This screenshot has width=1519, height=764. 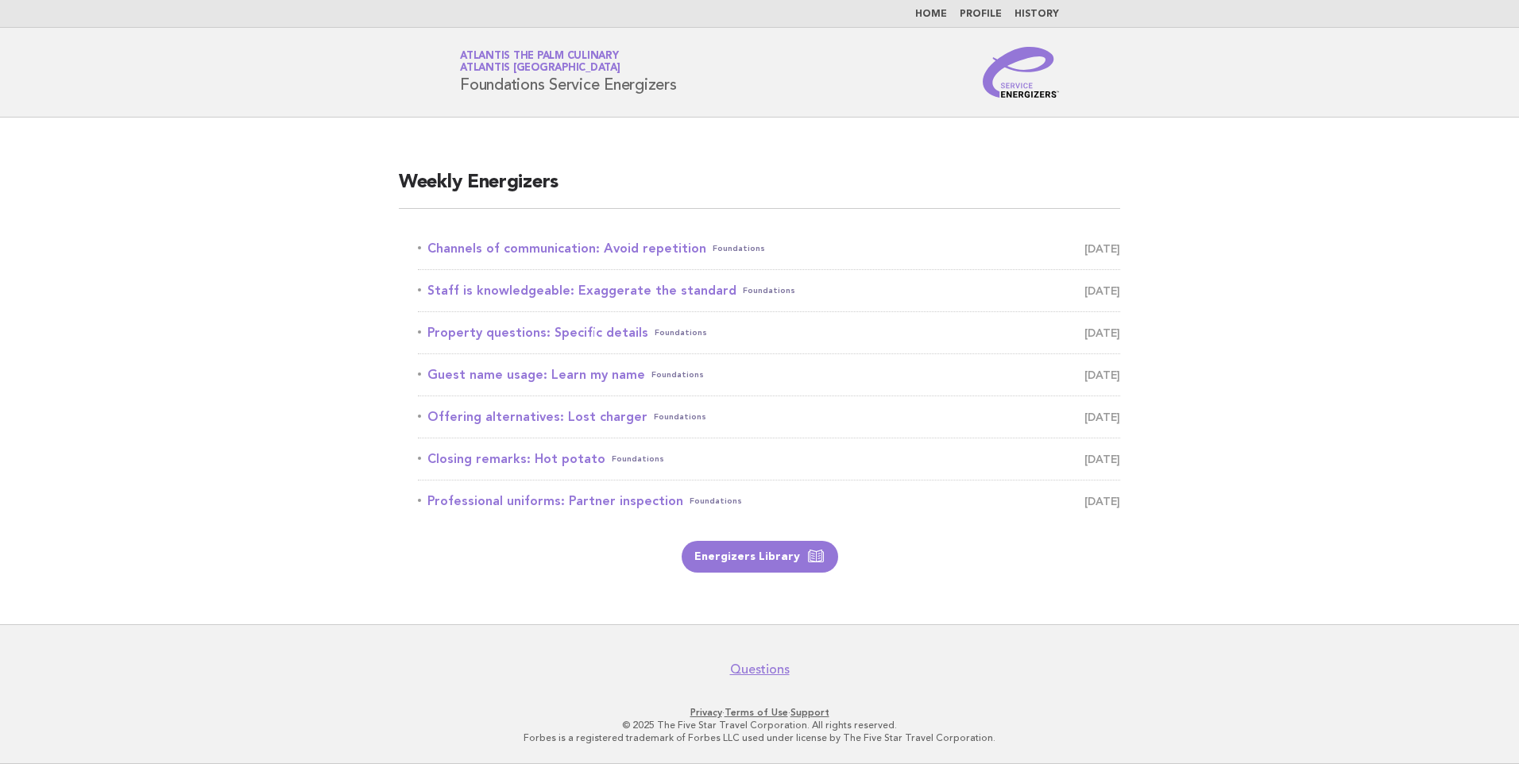 What do you see at coordinates (931, 14) in the screenshot?
I see `a: Home` at bounding box center [931, 14].